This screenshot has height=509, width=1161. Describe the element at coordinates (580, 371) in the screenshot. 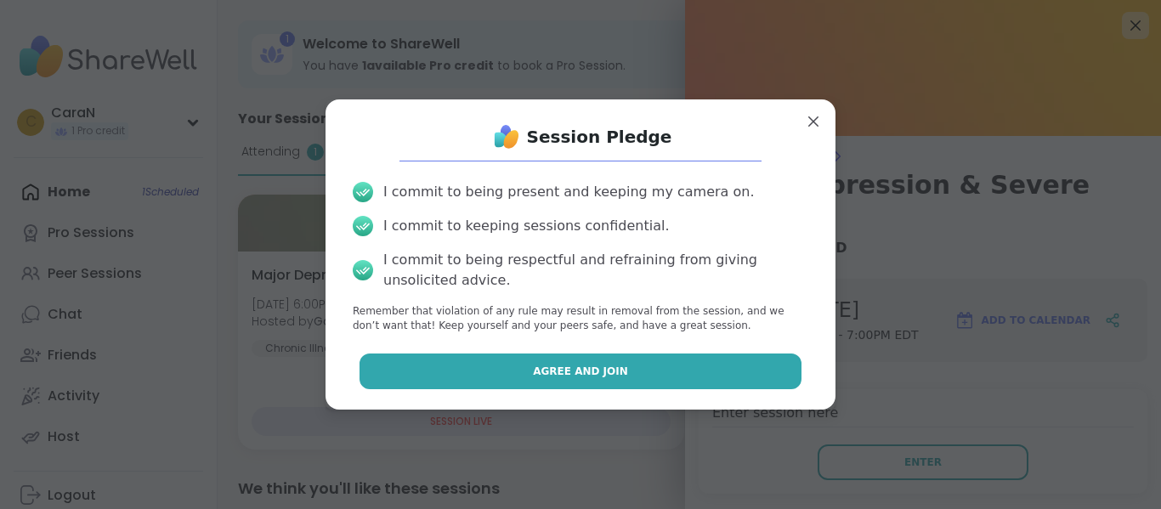

I see `button: Agree and Join` at that location.